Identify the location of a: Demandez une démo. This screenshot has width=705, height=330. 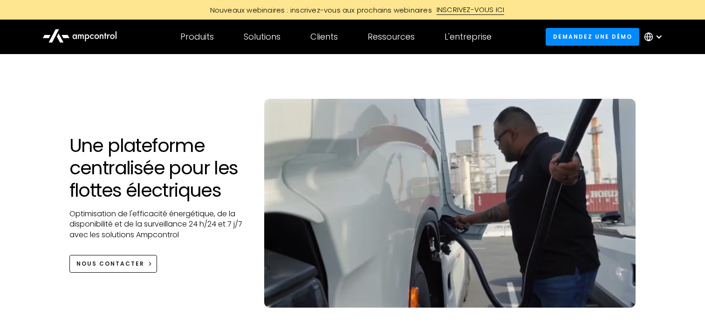
(592, 36).